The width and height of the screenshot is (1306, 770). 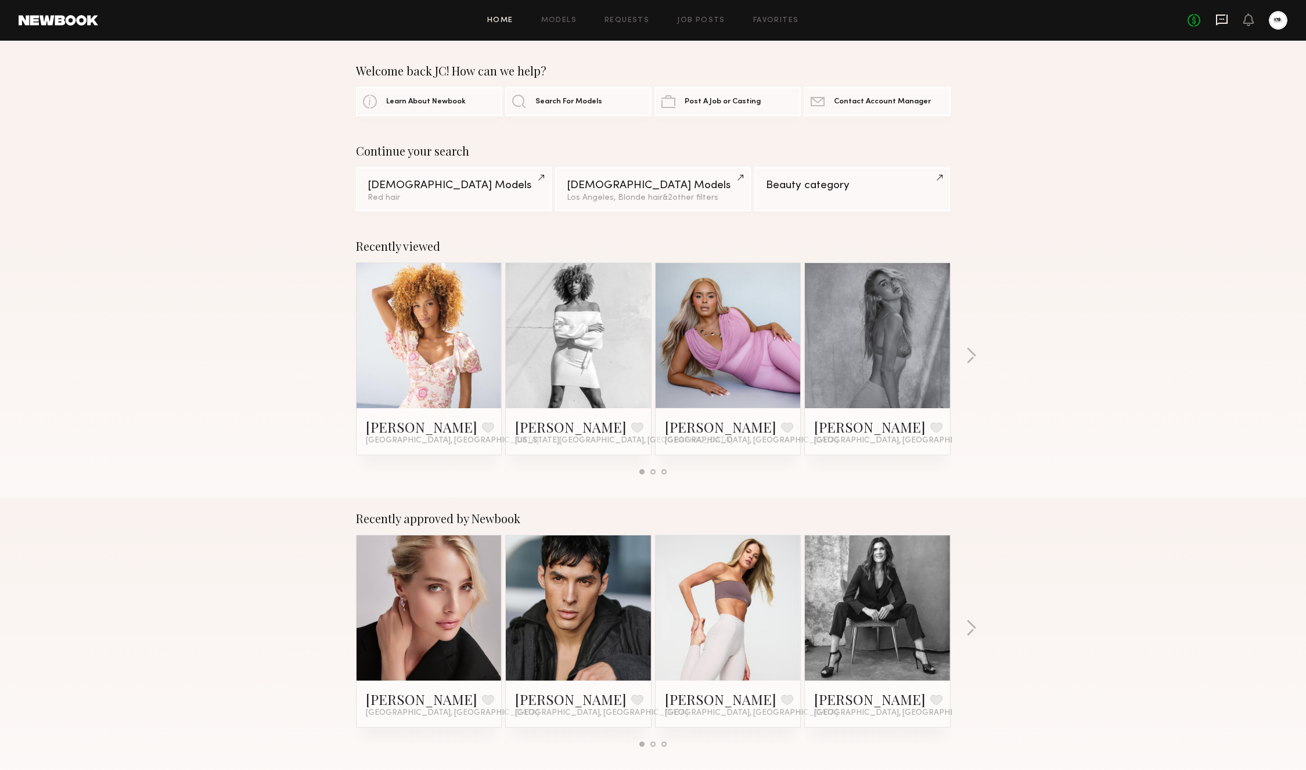 I want to click on span: Search For Models, so click(x=568, y=102).